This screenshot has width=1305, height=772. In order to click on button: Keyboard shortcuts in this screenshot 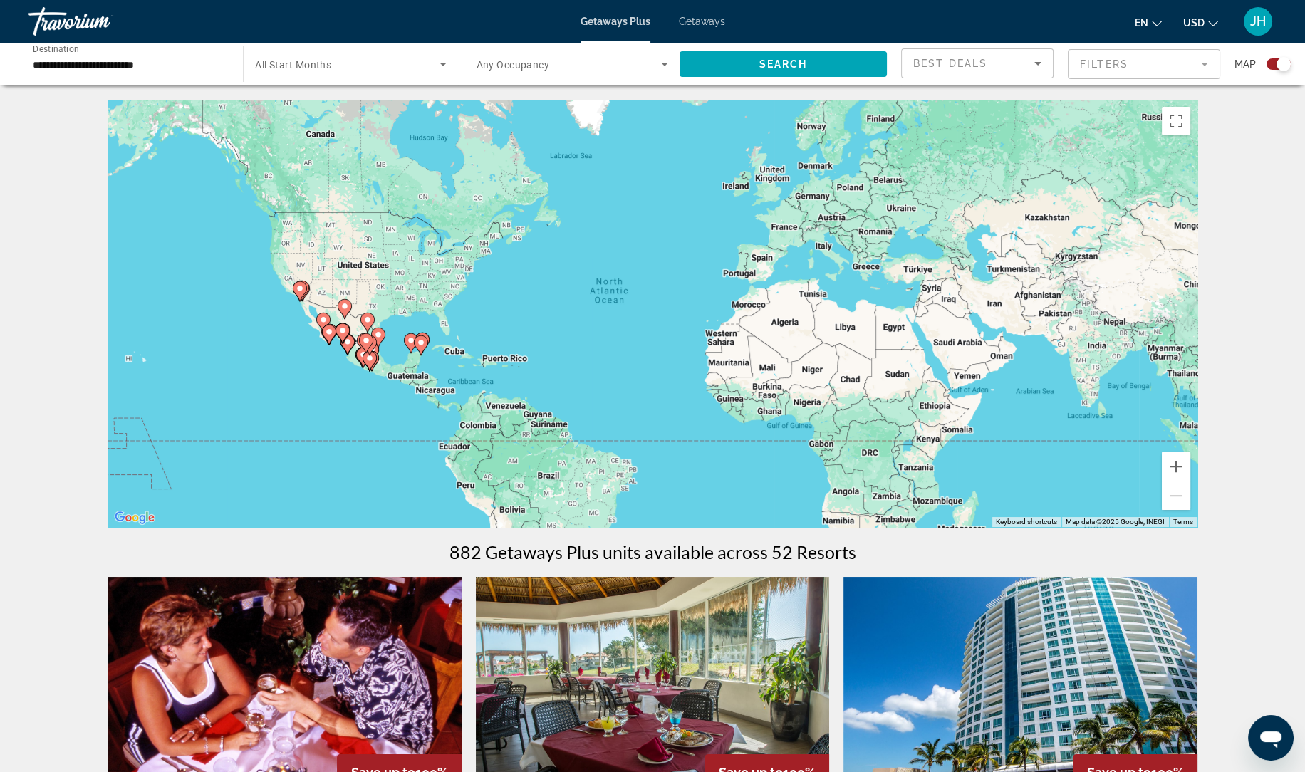, I will do `click(1027, 522)`.